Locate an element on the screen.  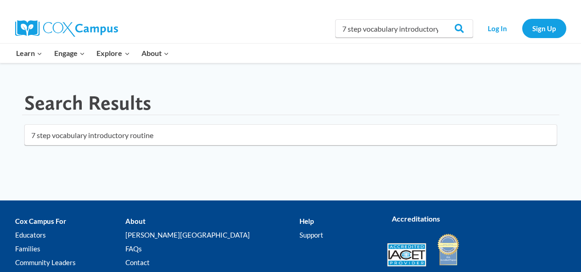
strong: Accreditations is located at coordinates (416, 219).